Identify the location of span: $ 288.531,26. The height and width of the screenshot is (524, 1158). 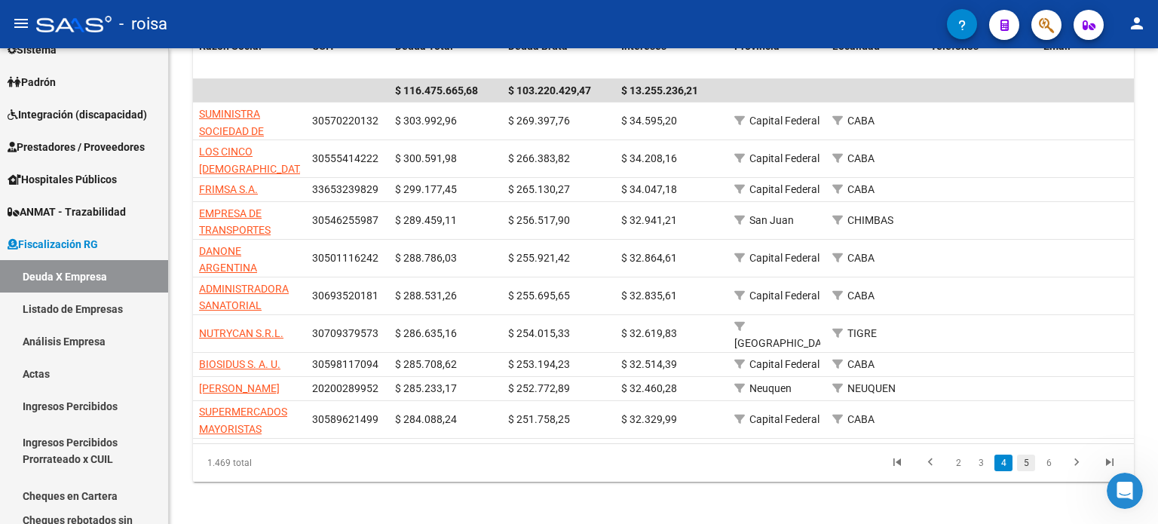
(426, 295).